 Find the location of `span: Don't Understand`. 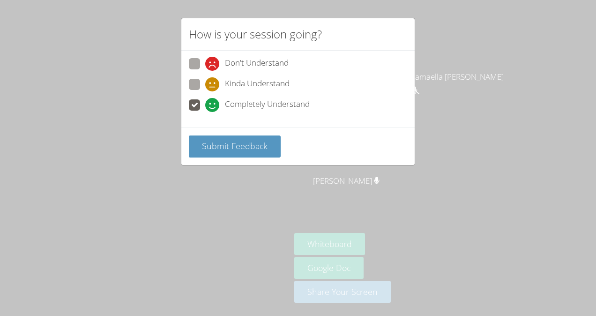

span: Don't Understand is located at coordinates (257, 64).